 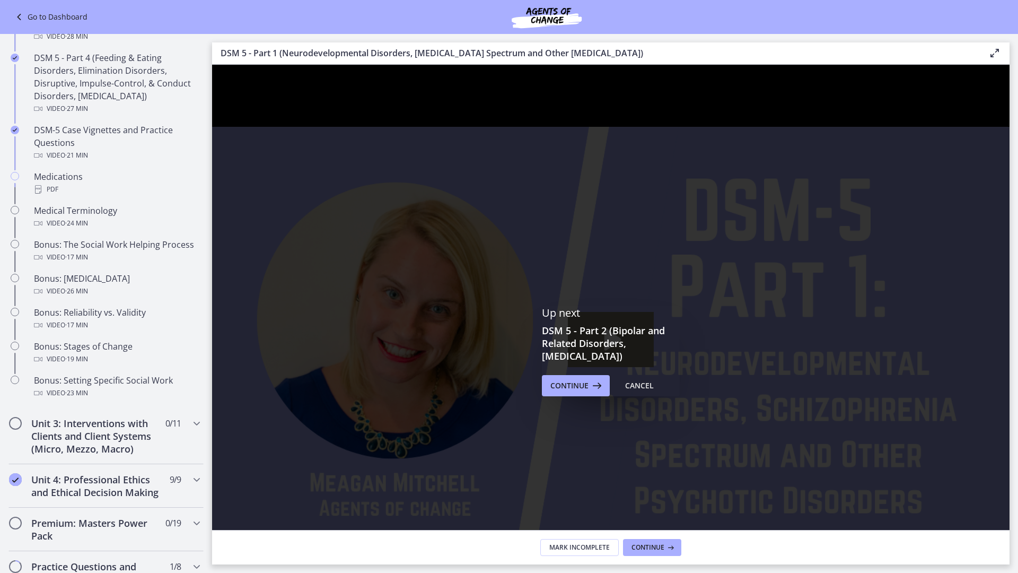 What do you see at coordinates (117, 387) in the screenshot?
I see `div: Bonus: Setting Specific Social Work` at bounding box center [117, 387].